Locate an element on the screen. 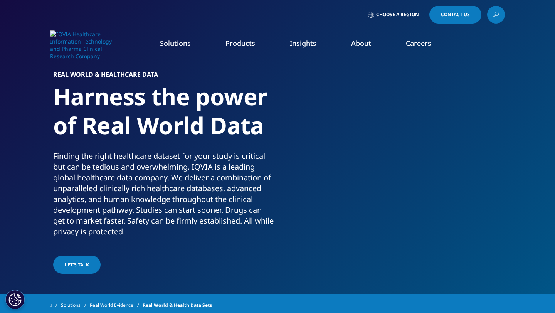  a: Real World Evidence is located at coordinates (116, 305).